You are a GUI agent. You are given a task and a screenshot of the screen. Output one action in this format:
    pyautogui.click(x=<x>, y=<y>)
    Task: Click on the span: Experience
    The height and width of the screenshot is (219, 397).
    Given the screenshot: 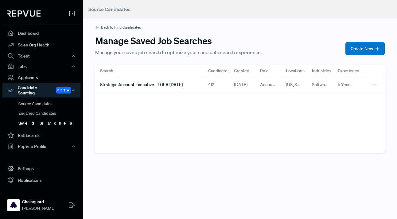 What is the action you would take?
    pyautogui.click(x=348, y=71)
    